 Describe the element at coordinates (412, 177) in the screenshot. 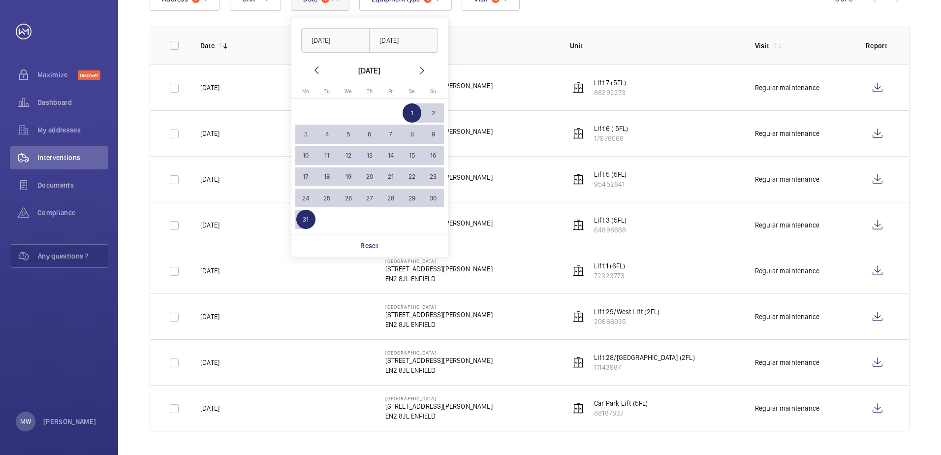

I see `span: 22` at that location.